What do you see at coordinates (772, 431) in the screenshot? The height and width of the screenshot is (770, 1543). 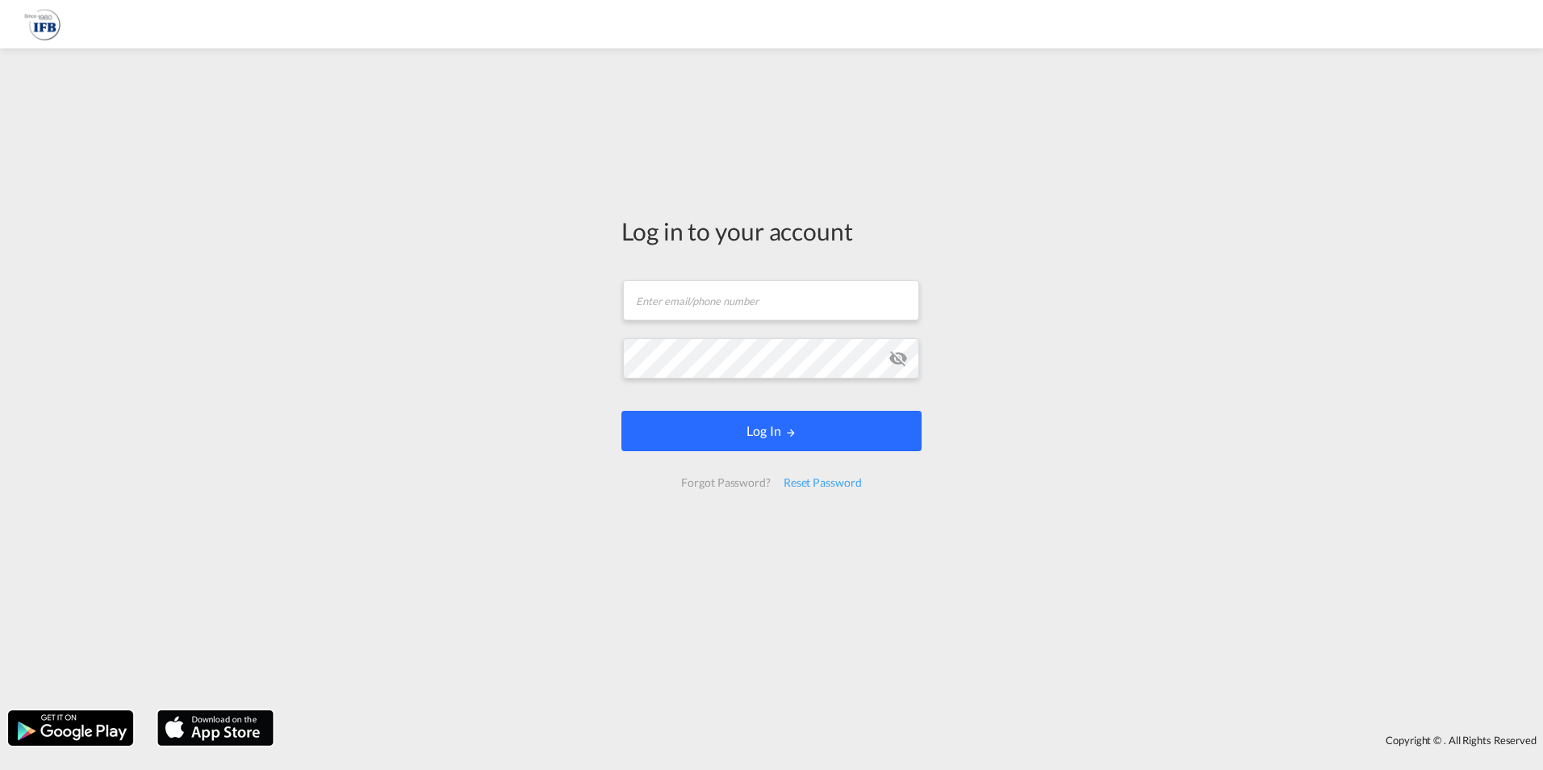 I see `button: LOGIN` at bounding box center [772, 431].